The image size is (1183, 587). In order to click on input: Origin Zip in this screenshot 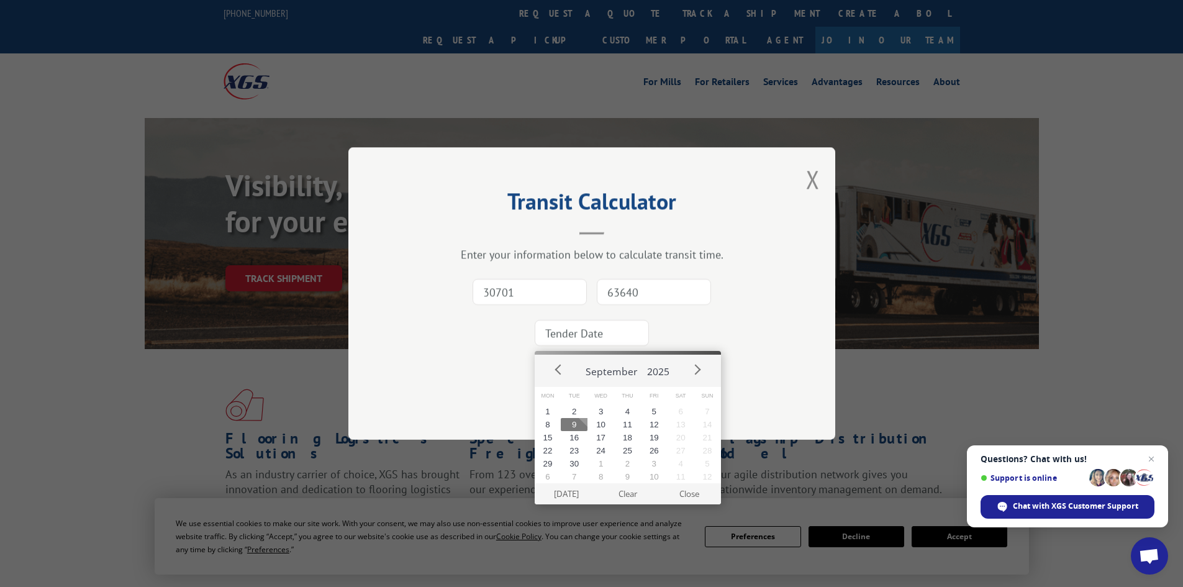, I will do `click(530, 292)`.